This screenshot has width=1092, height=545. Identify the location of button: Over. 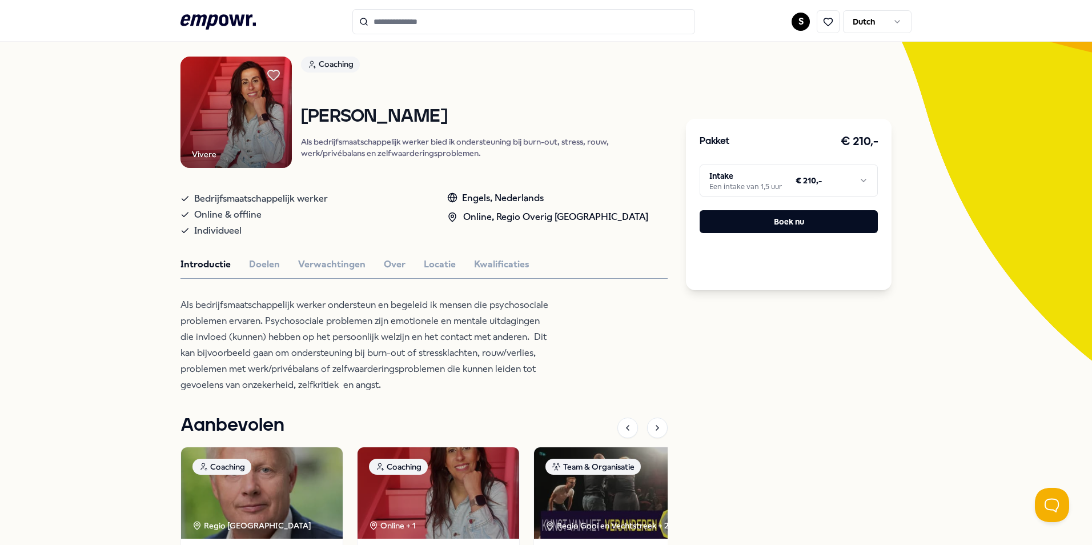
(395, 265).